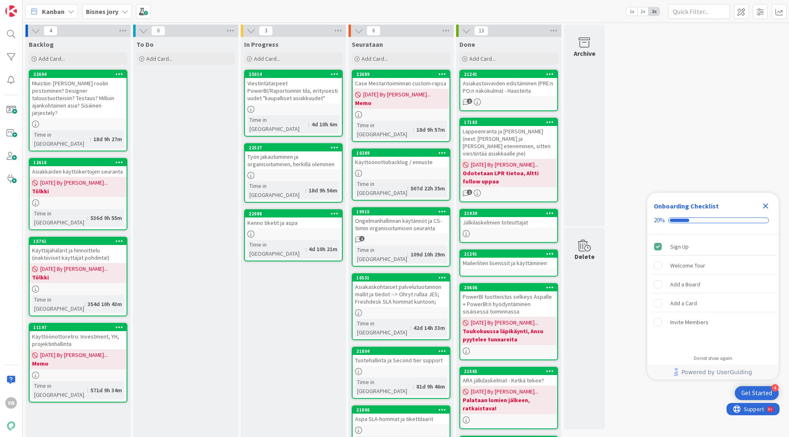 This screenshot has width=789, height=437. What do you see at coordinates (775, 388) in the screenshot?
I see `div: 4` at bounding box center [775, 388].